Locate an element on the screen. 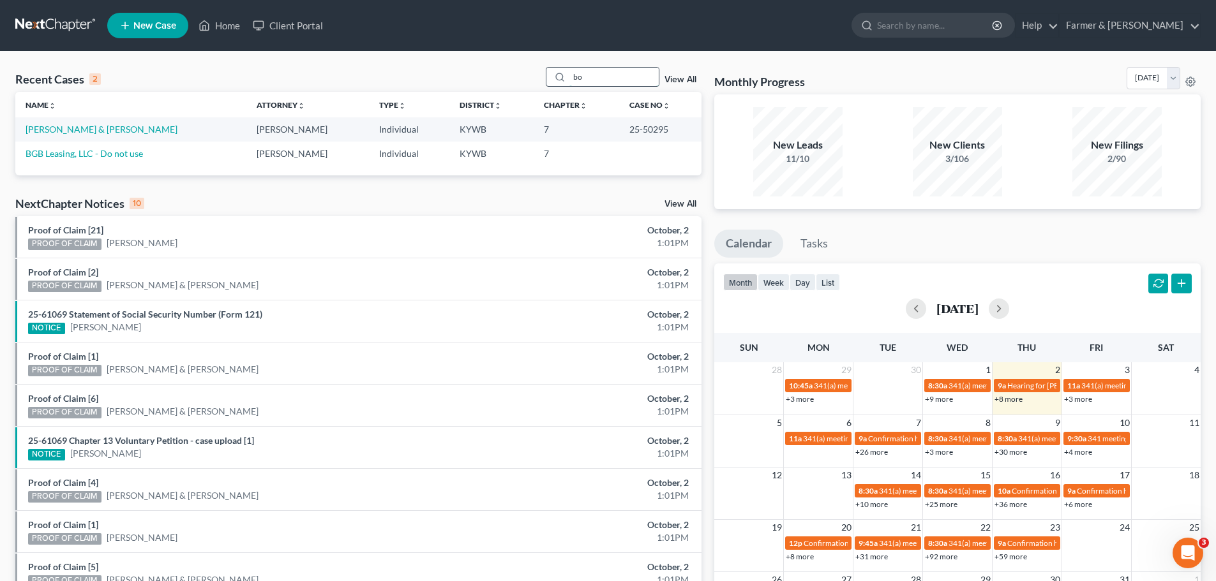  a: Nameunfold_more is located at coordinates (41, 105).